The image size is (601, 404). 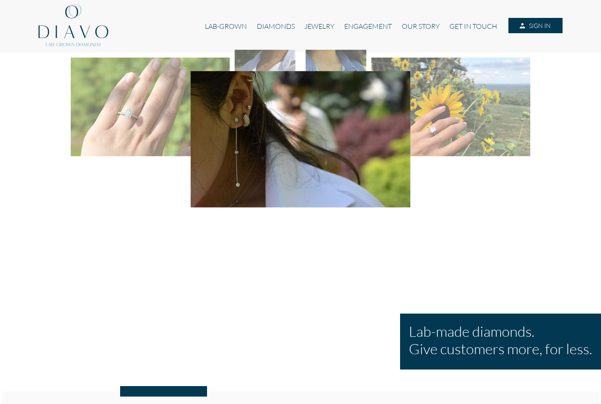 I want to click on a: LAB-GROWN, so click(x=226, y=26).